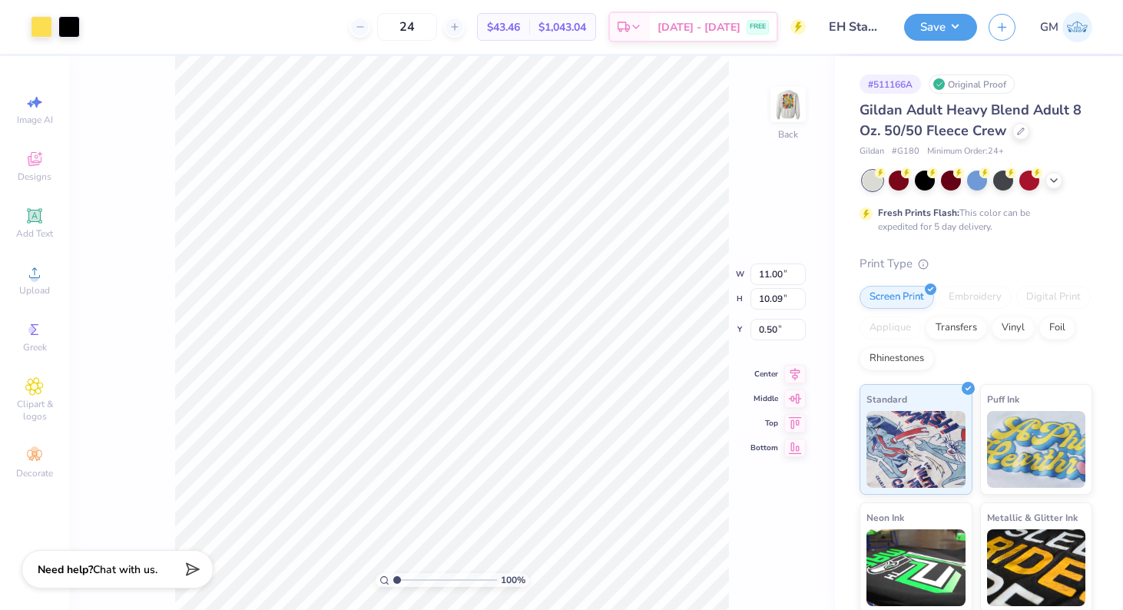 This screenshot has height=610, width=1123. Describe the element at coordinates (919, 213) in the screenshot. I see `strong: Fresh Prints Flash:` at that location.